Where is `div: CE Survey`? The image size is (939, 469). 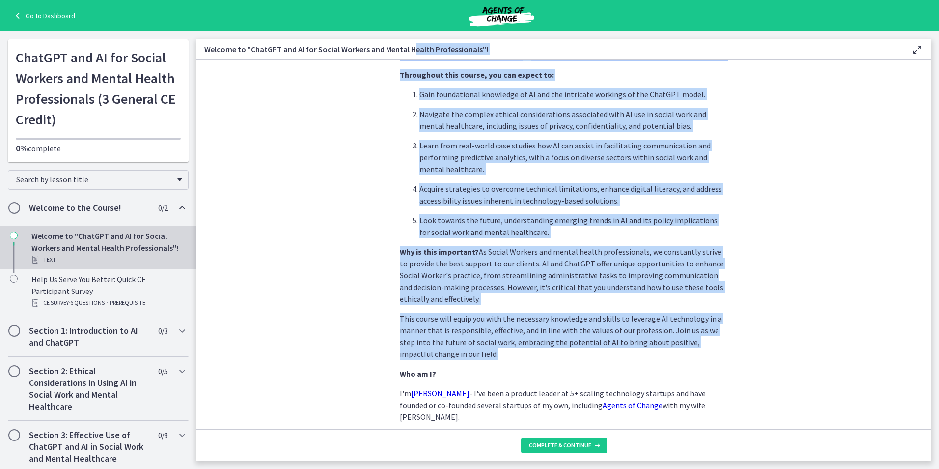 div: CE Survey is located at coordinates (108, 303).